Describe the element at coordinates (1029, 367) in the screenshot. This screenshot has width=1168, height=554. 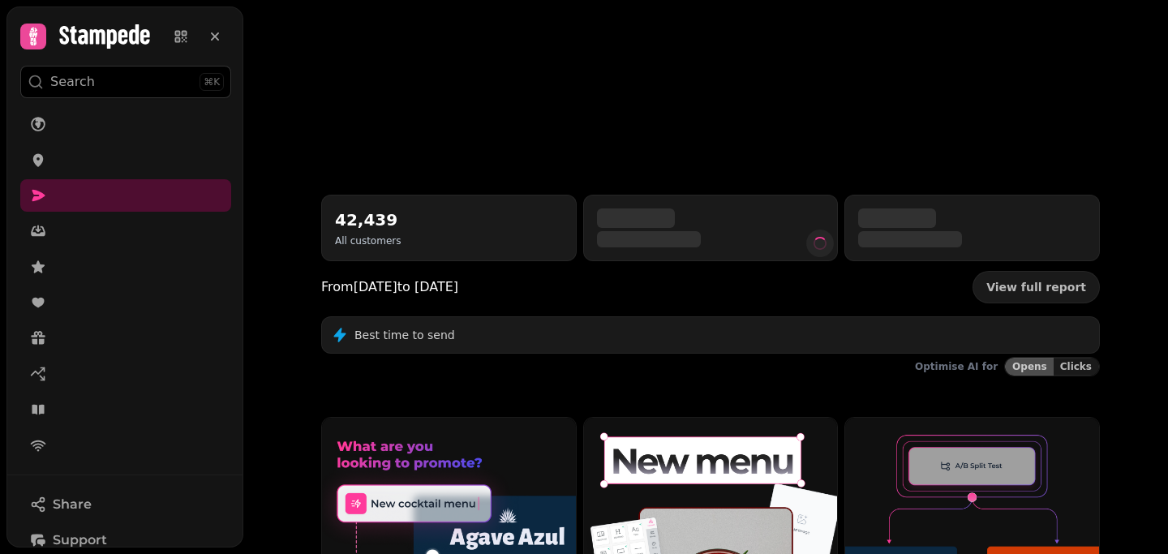
I see `span: Opens` at that location.